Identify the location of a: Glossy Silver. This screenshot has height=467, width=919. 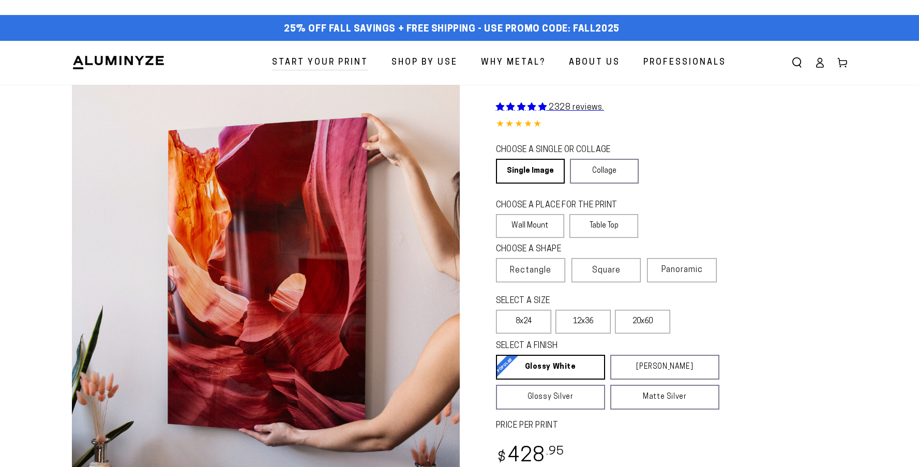
(551, 397).